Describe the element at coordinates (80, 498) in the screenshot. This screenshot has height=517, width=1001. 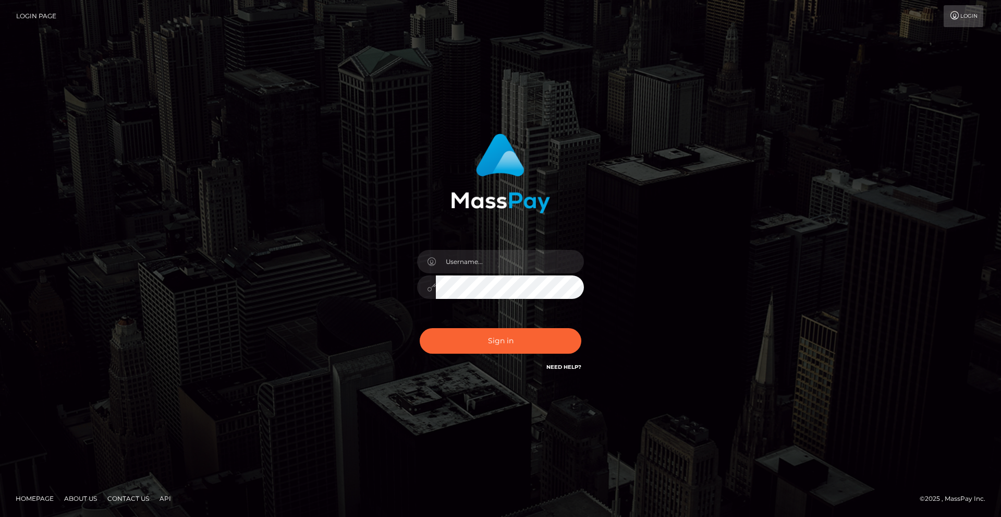
I see `a: About Us` at that location.